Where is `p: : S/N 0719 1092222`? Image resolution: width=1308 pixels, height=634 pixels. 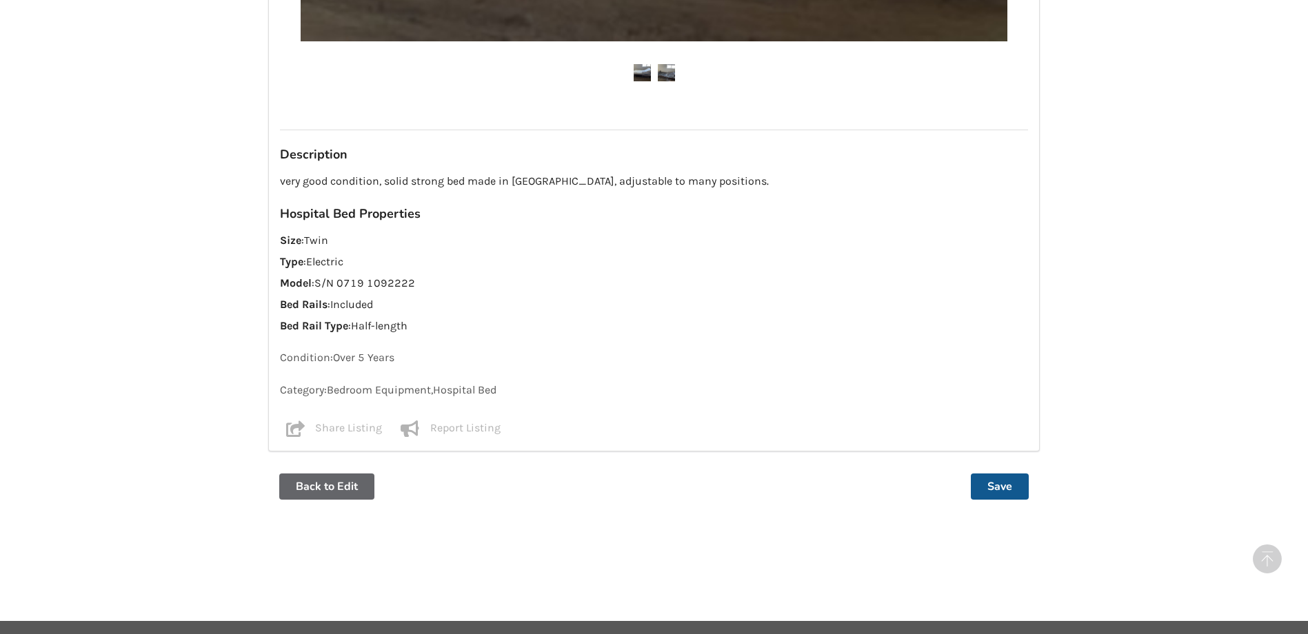
p: : S/N 0719 1092222 is located at coordinates (654, 283).